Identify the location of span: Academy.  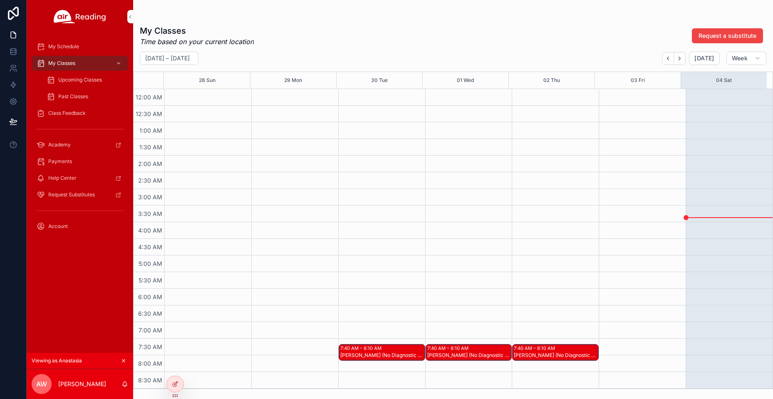
(59, 145).